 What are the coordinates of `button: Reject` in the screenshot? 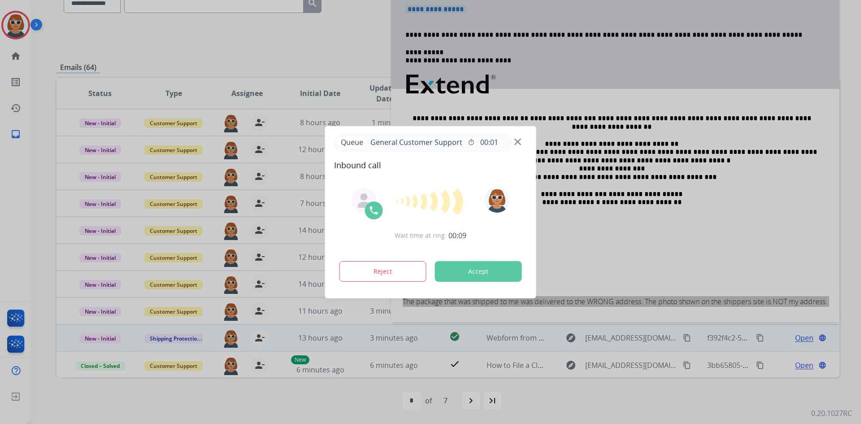 It's located at (383, 271).